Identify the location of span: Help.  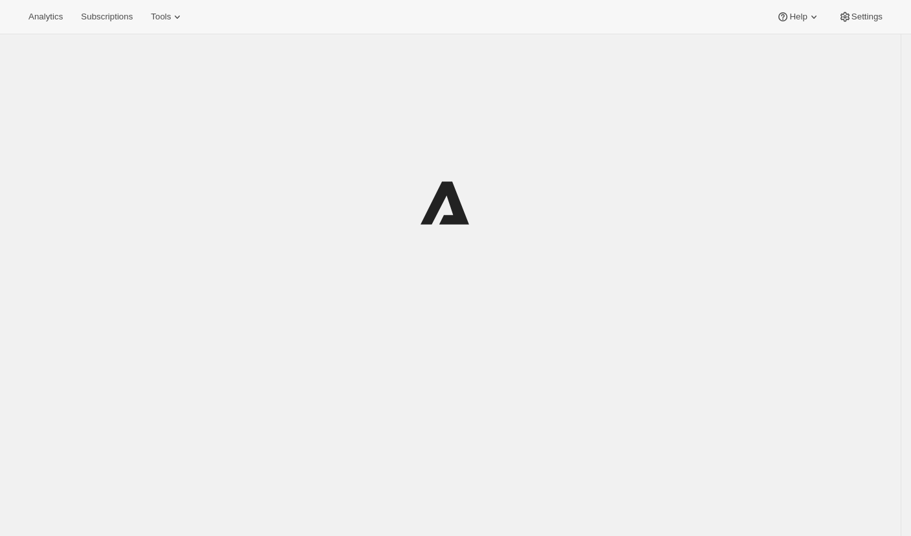
(798, 17).